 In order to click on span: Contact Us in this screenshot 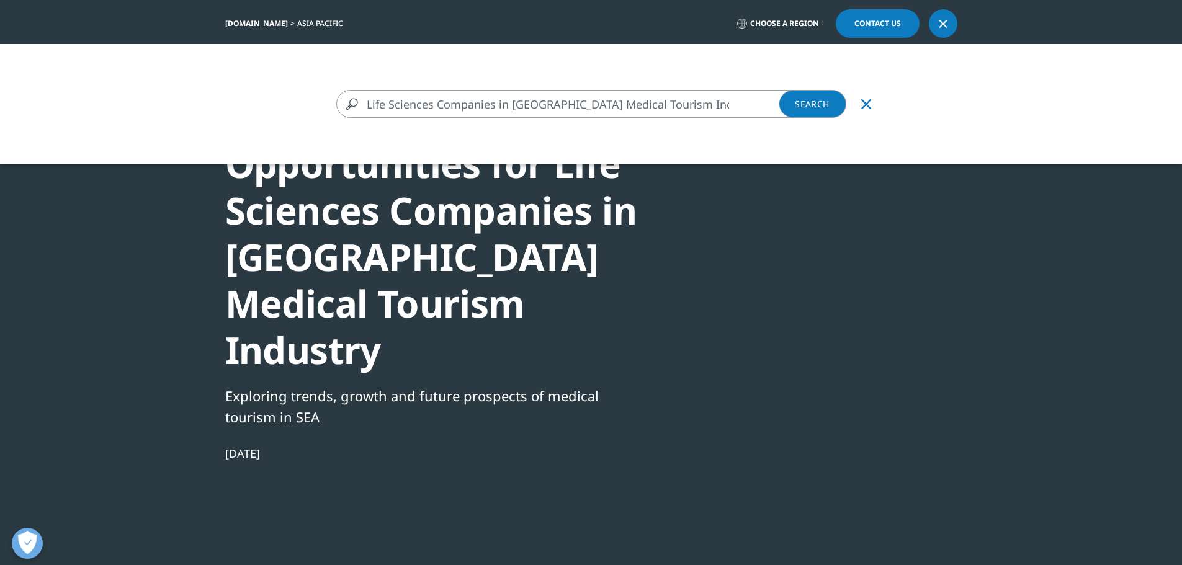, I will do `click(878, 24)`.